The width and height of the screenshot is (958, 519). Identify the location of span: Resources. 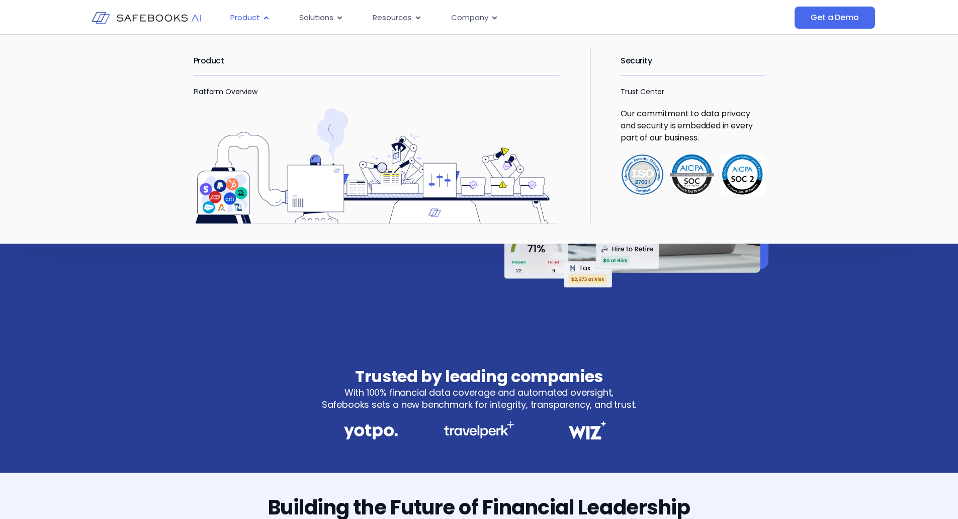
(392, 18).